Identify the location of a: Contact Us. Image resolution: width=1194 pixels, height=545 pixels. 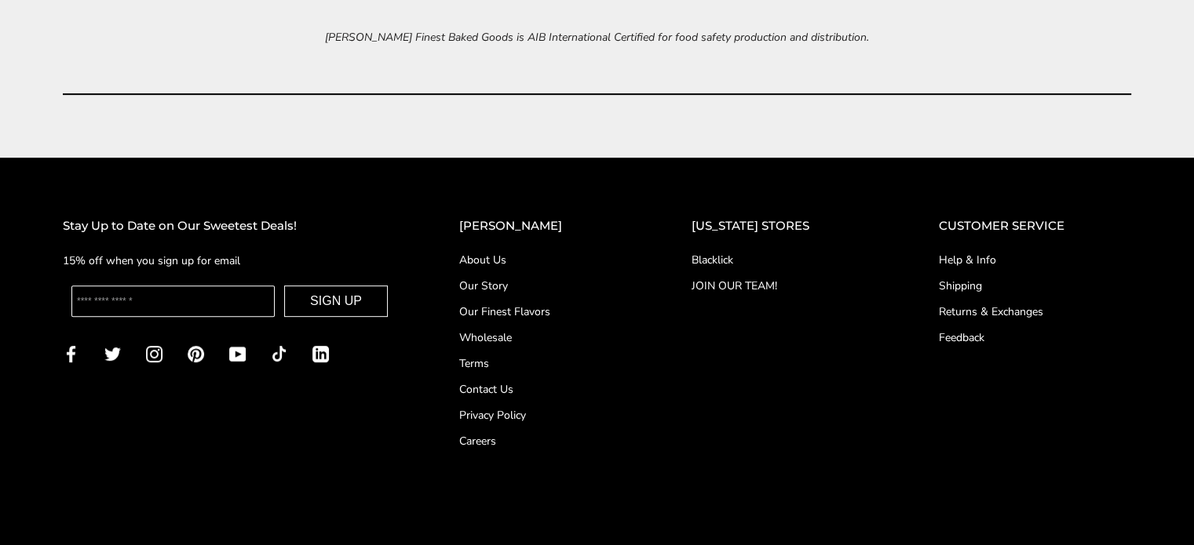
(544, 389).